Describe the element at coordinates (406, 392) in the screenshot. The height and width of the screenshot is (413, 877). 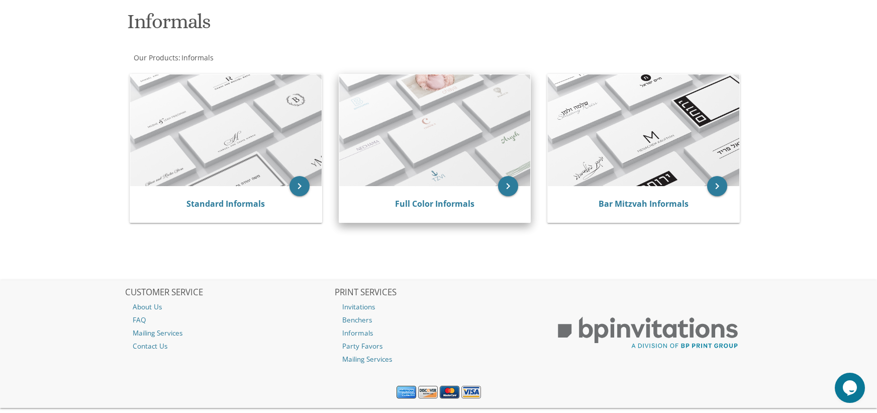
I see `img: American Express` at that location.